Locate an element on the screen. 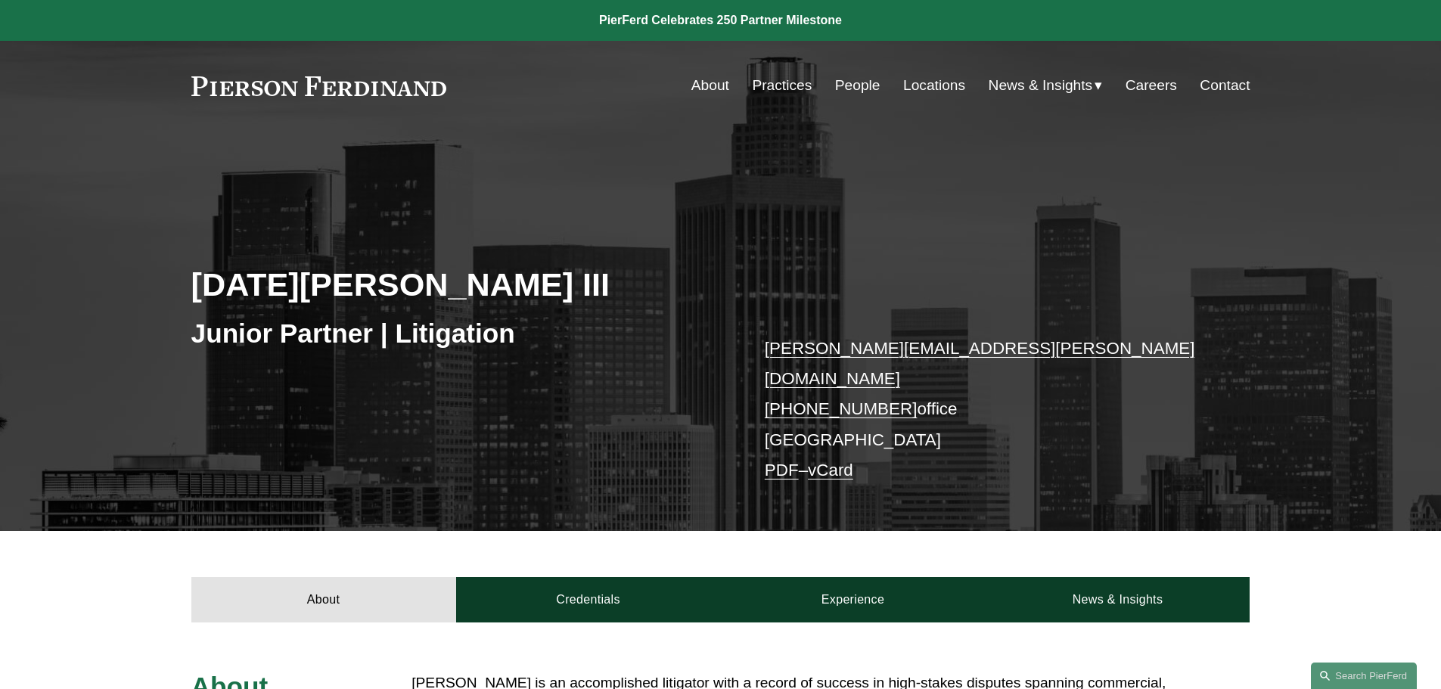 This screenshot has width=1441, height=689. span: News & Insights is located at coordinates (1041, 85).